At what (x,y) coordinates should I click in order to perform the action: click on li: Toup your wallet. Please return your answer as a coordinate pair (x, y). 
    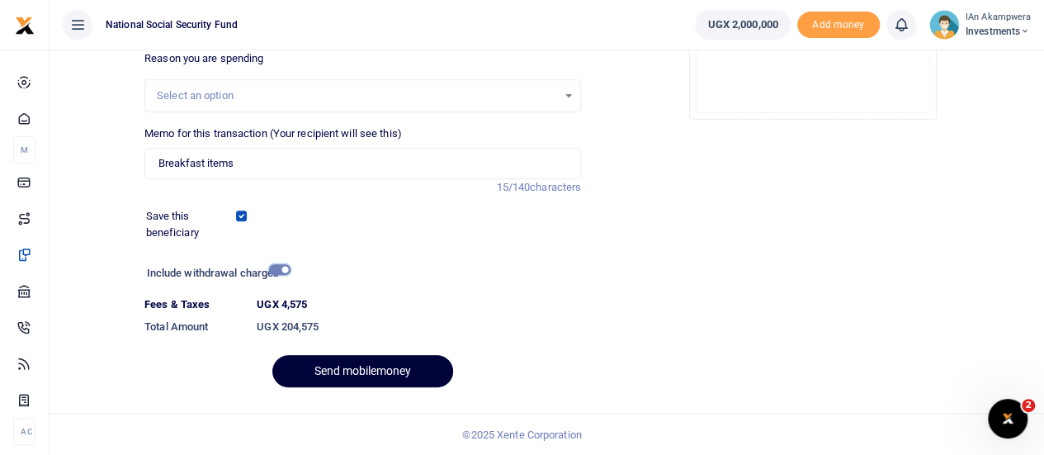
    Looking at the image, I should click on (839, 25).